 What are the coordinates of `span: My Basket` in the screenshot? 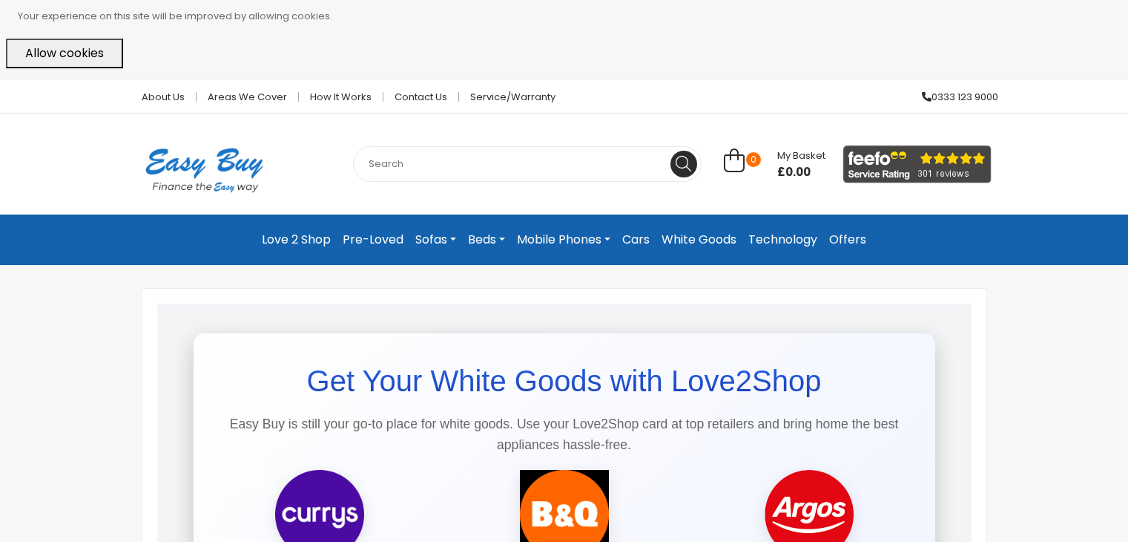 It's located at (801, 155).